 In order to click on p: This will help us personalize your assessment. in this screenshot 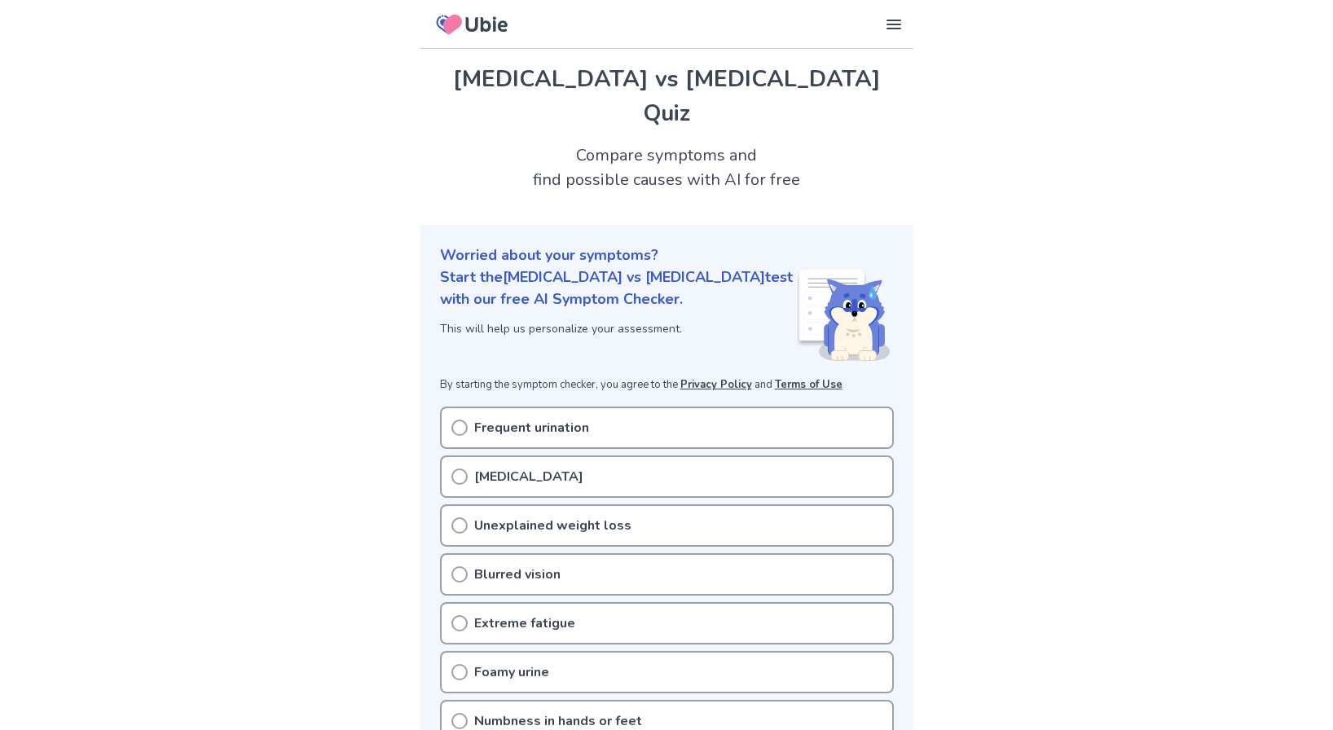, I will do `click(618, 328)`.